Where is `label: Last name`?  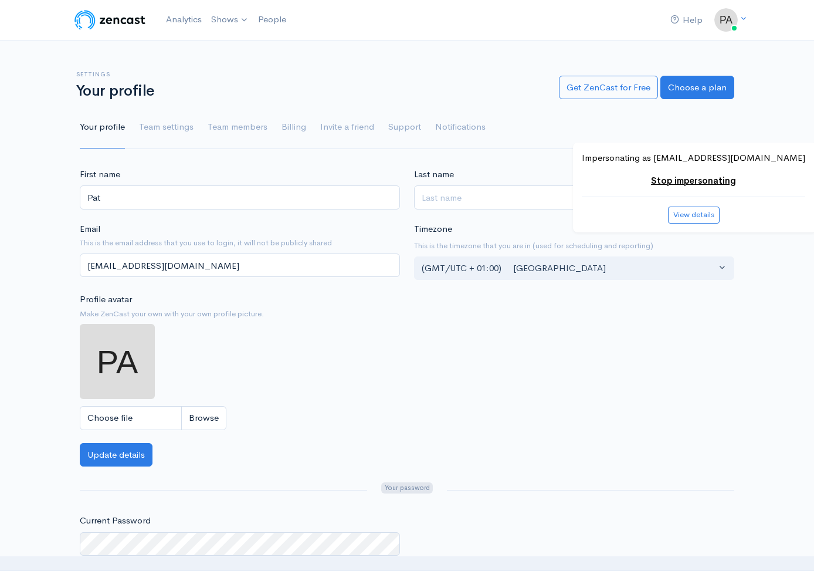
label: Last name is located at coordinates (434, 174).